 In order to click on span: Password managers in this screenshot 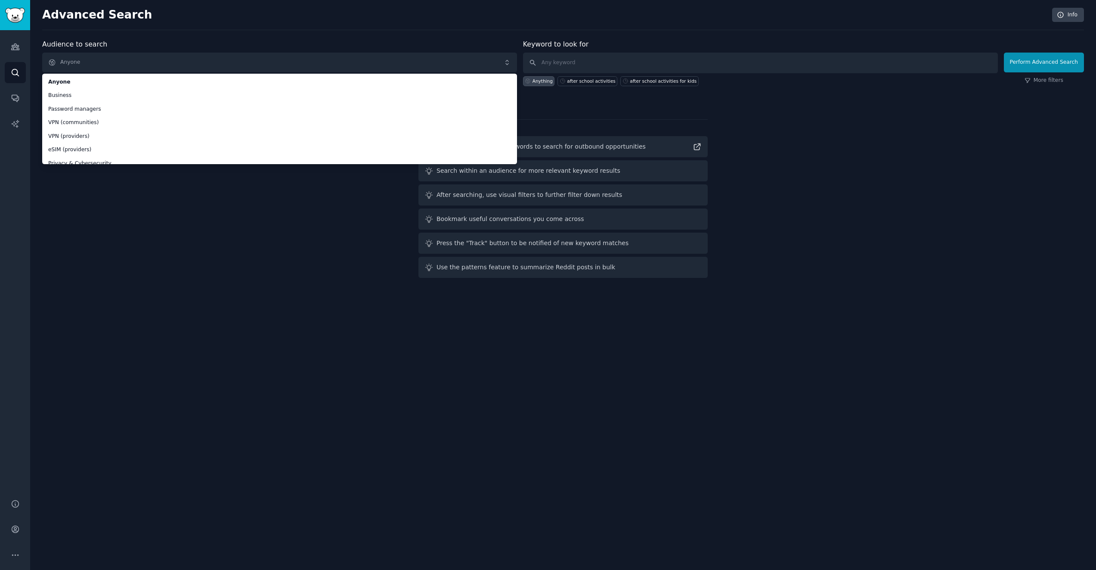, I will do `click(280, 109)`.